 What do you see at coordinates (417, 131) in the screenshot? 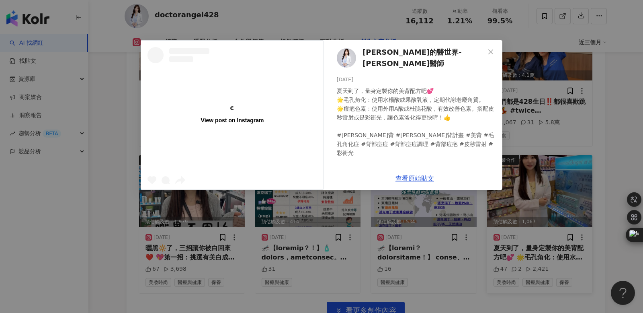
I see `div: 夏天到了，量身定製你的美背配方吧💕 🌟毛孔角化：使用水楊酸或果酸乳液，定期代謝老廢角質。 🌟痘疤色素：使用外用A酸或杜鵑花酸，有效改善色素。搭配皮秒雷射或是彩衝光，讓色素淡化得更快唷！👍 #[P...` at bounding box center [417, 131].